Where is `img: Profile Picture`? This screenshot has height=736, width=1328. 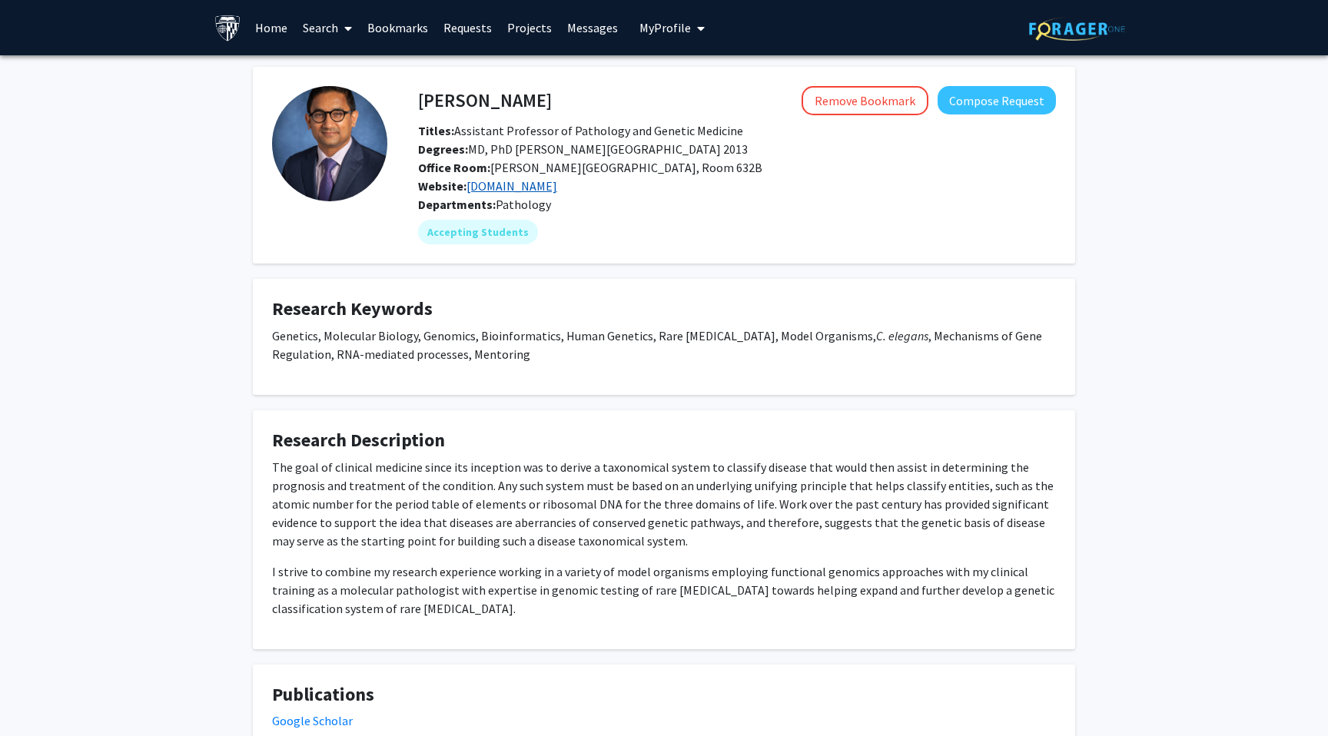
img: Profile Picture is located at coordinates (330, 144).